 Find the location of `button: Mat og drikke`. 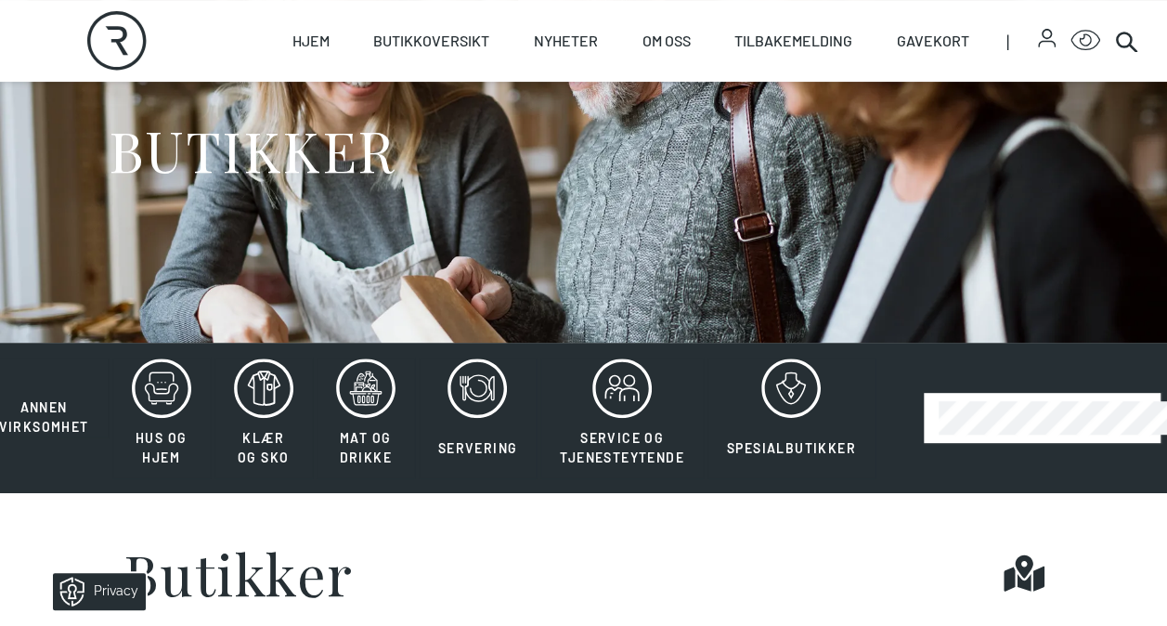

button: Mat og drikke is located at coordinates (366, 418).